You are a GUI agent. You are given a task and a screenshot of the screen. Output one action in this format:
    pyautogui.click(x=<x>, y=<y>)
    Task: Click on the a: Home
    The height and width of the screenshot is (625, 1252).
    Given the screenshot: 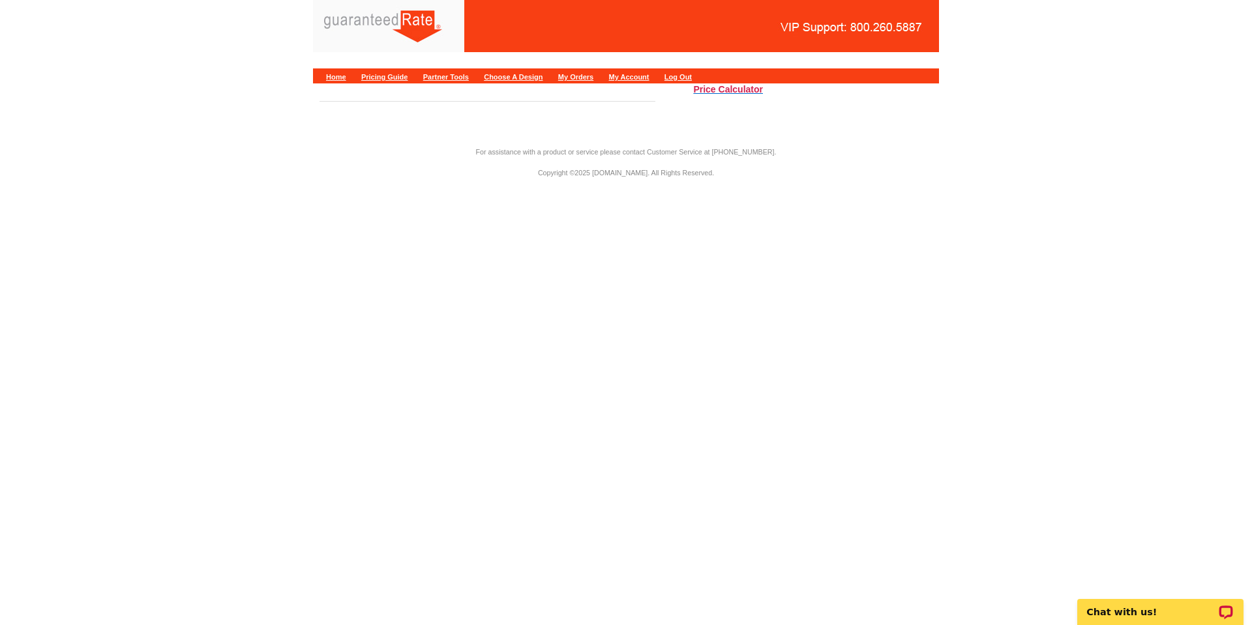 What is the action you would take?
    pyautogui.click(x=336, y=77)
    